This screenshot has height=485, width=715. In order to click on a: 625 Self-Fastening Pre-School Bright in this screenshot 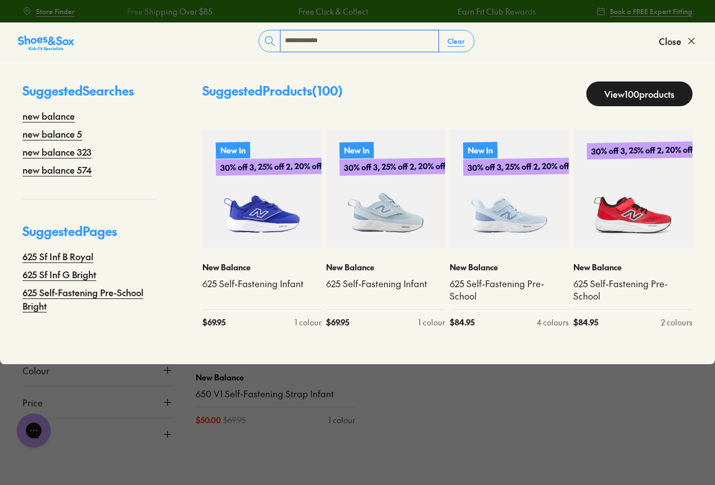, I will do `click(90, 299)`.